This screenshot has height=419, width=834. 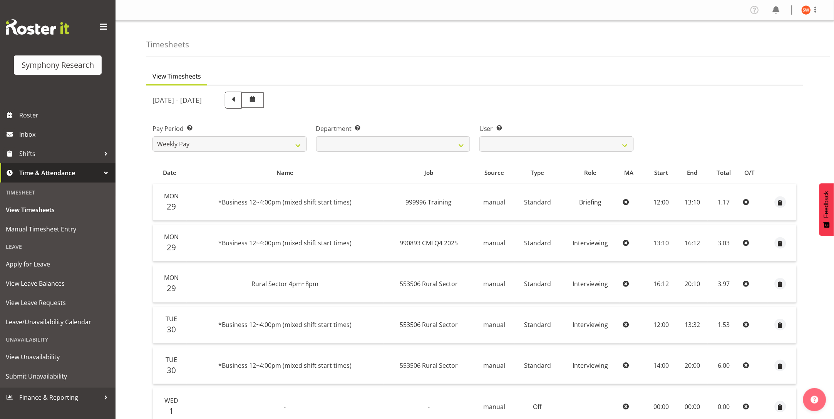 I want to click on img: help-xxl-2.png, so click(x=815, y=400).